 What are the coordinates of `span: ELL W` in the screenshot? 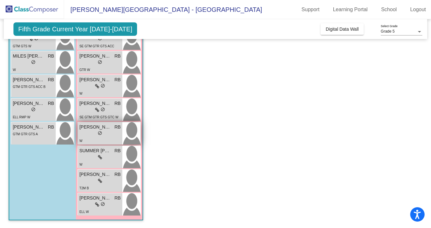 It's located at (84, 212).